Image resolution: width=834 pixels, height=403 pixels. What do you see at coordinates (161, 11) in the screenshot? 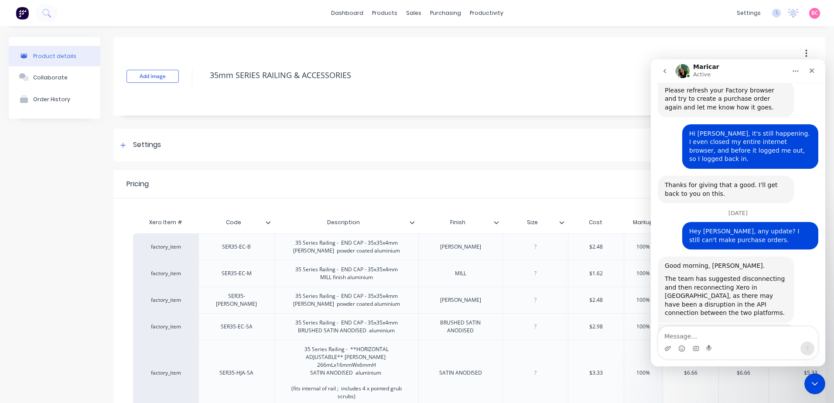
I see `div: Close` at bounding box center [161, 11].